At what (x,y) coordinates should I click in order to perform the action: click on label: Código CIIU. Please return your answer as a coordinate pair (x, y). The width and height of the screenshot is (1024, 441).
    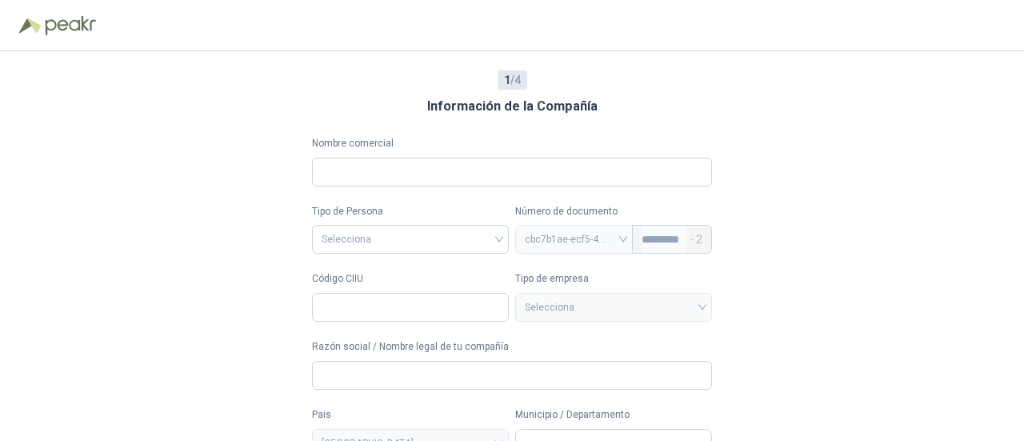
    Looking at the image, I should click on (410, 278).